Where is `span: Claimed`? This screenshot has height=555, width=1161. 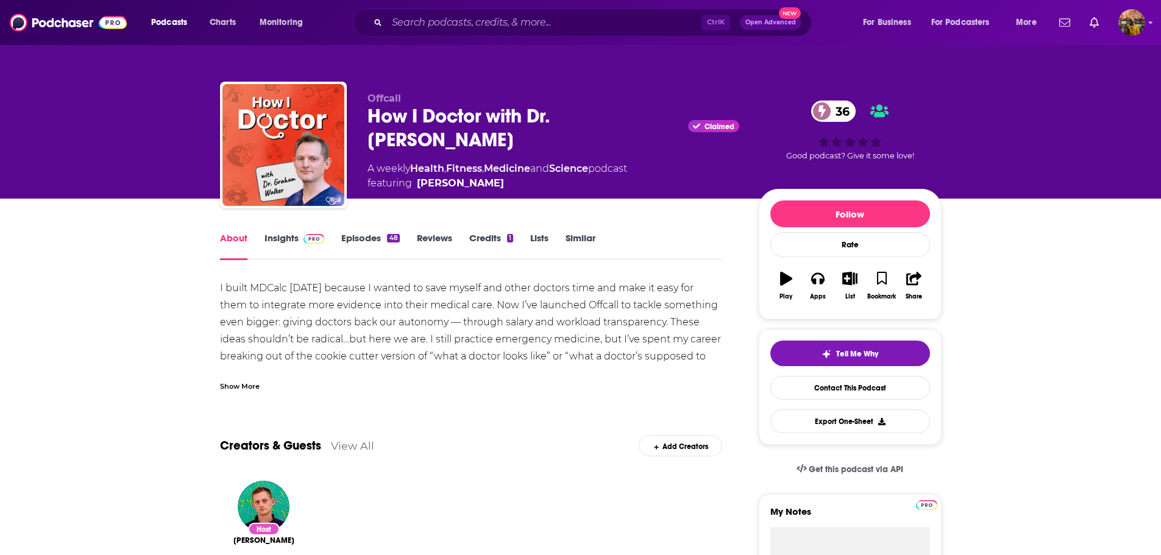
span: Claimed is located at coordinates (719, 127).